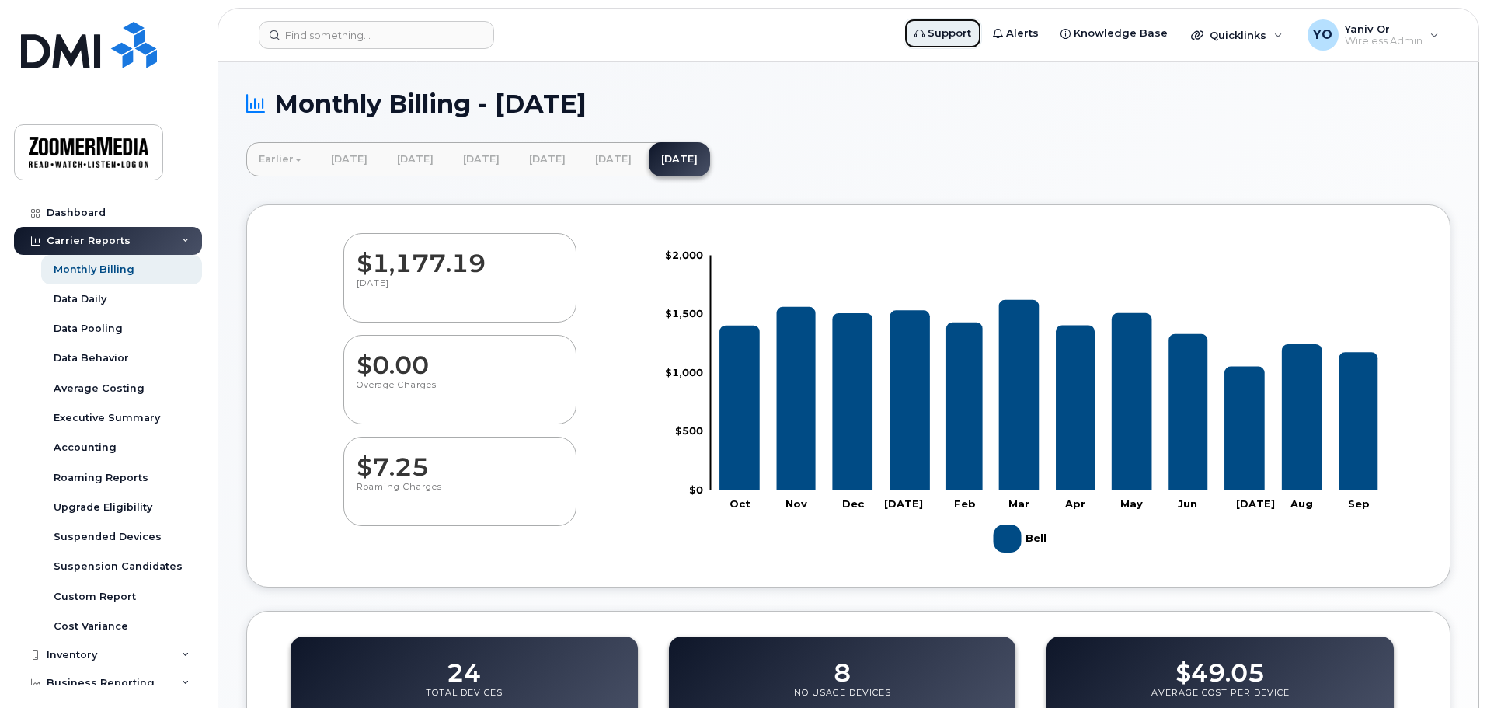 The width and height of the screenshot is (1487, 708). Describe the element at coordinates (1026, 403) in the screenshot. I see `g: Chart` at that location.